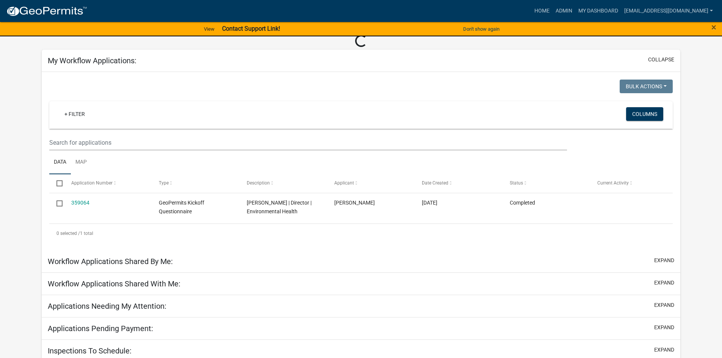 The height and width of the screenshot is (358, 722). Describe the element at coordinates (361, 161) in the screenshot. I see `div: collapse` at that location.